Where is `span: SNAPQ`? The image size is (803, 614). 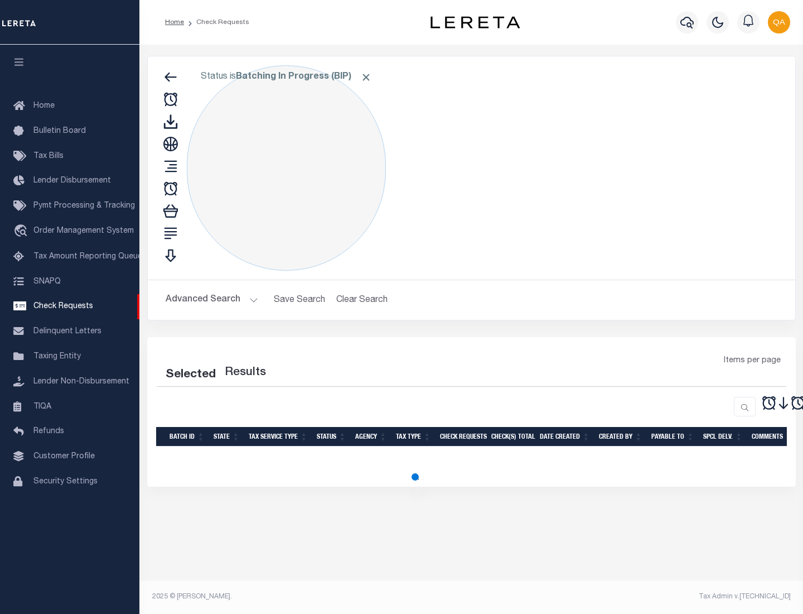 span: SNAPQ is located at coordinates (47, 281).